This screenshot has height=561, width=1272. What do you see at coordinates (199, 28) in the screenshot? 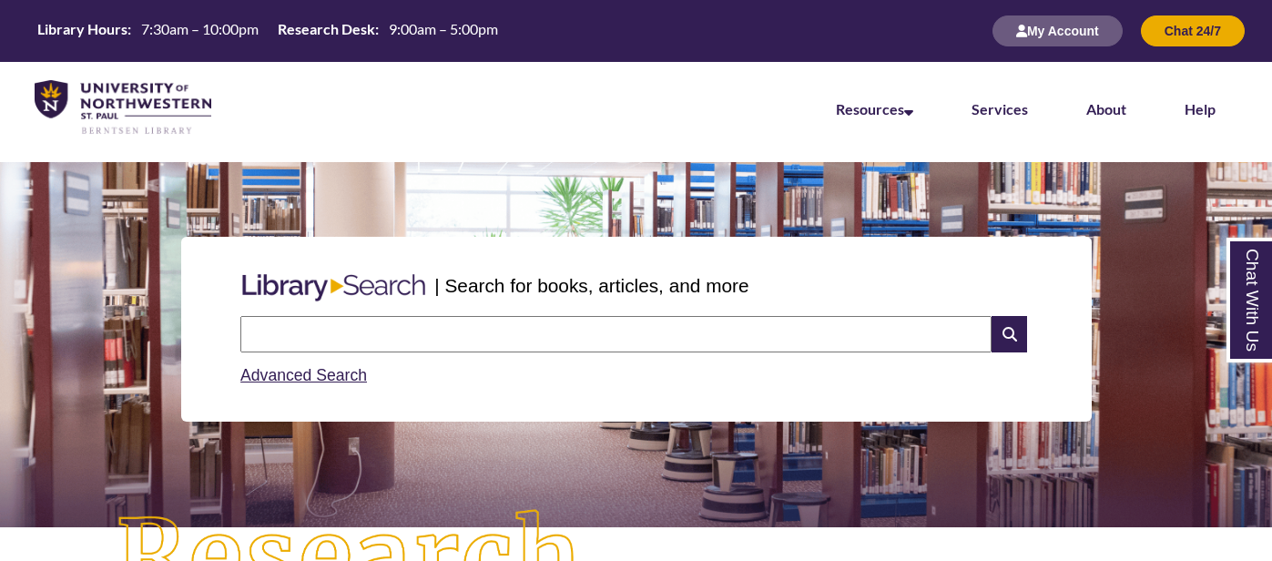
I see `span: 7:30am – 10:00pm` at bounding box center [199, 28].